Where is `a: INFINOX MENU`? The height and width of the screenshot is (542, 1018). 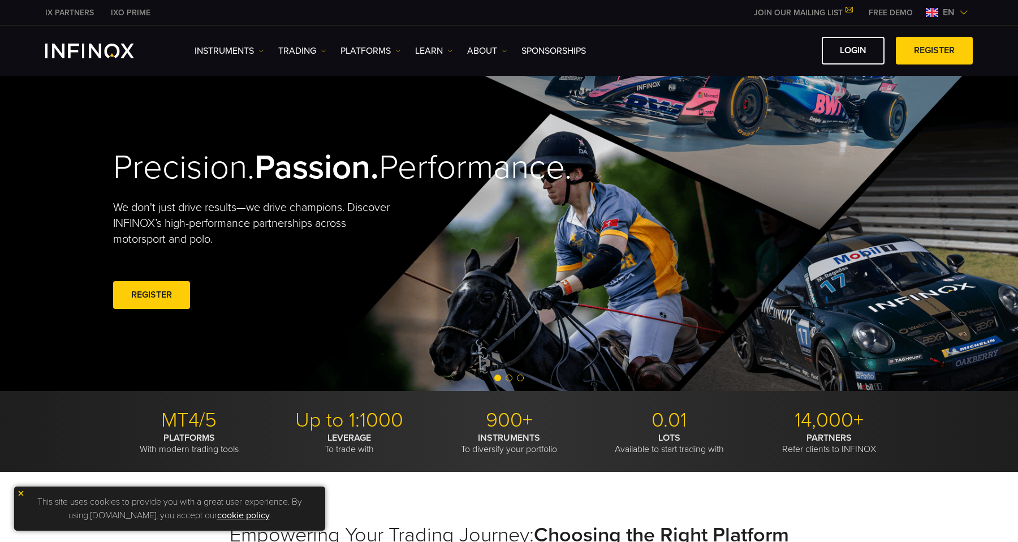 a: INFINOX MENU is located at coordinates (891, 12).